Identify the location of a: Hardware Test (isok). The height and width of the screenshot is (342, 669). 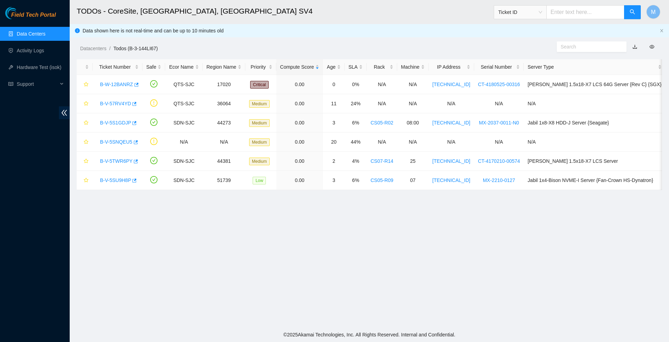
(39, 67).